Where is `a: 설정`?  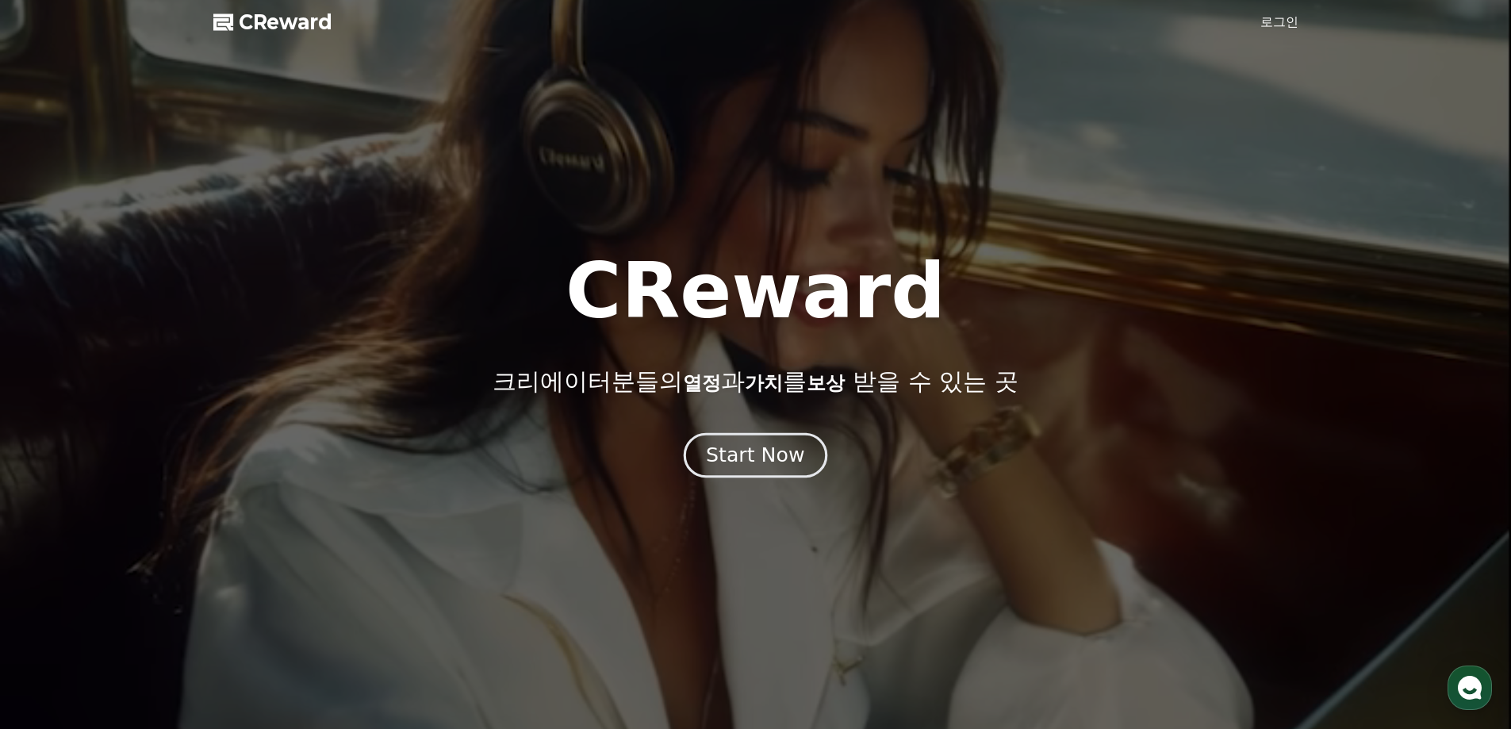 a: 설정 is located at coordinates (255, 523).